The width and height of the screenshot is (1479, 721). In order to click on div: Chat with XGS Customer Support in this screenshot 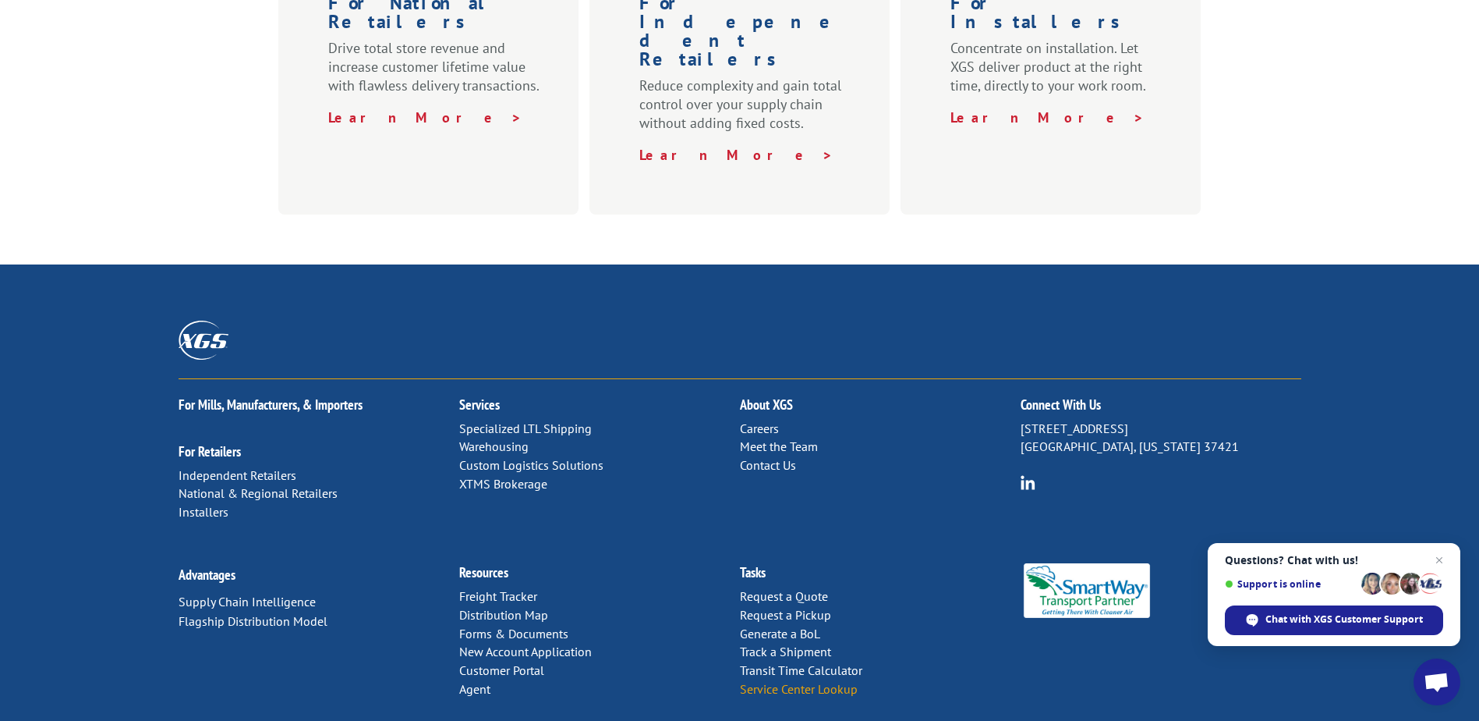, I will do `click(1334, 620)`.